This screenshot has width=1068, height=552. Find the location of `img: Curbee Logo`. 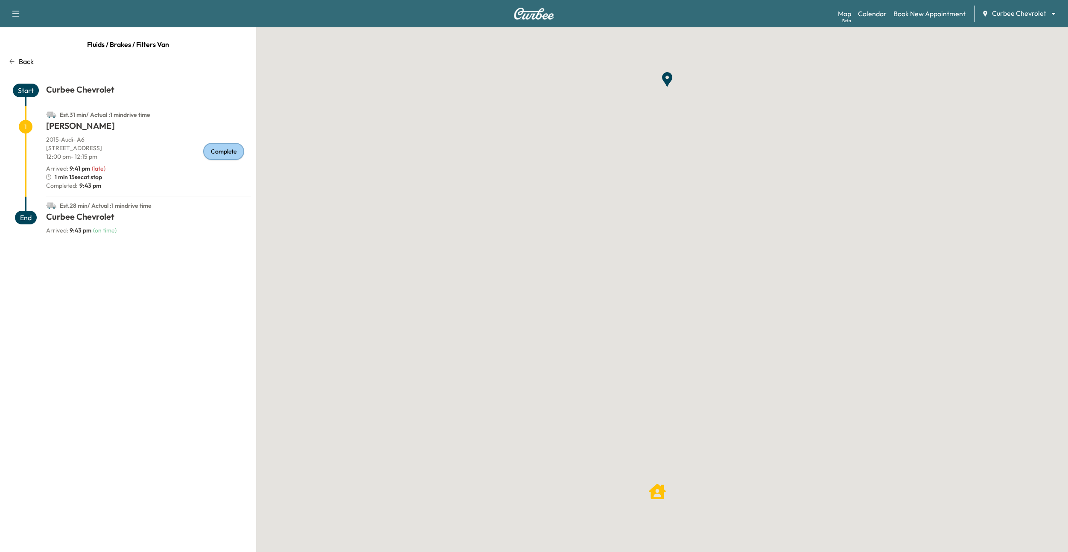

img: Curbee Logo is located at coordinates (534, 14).